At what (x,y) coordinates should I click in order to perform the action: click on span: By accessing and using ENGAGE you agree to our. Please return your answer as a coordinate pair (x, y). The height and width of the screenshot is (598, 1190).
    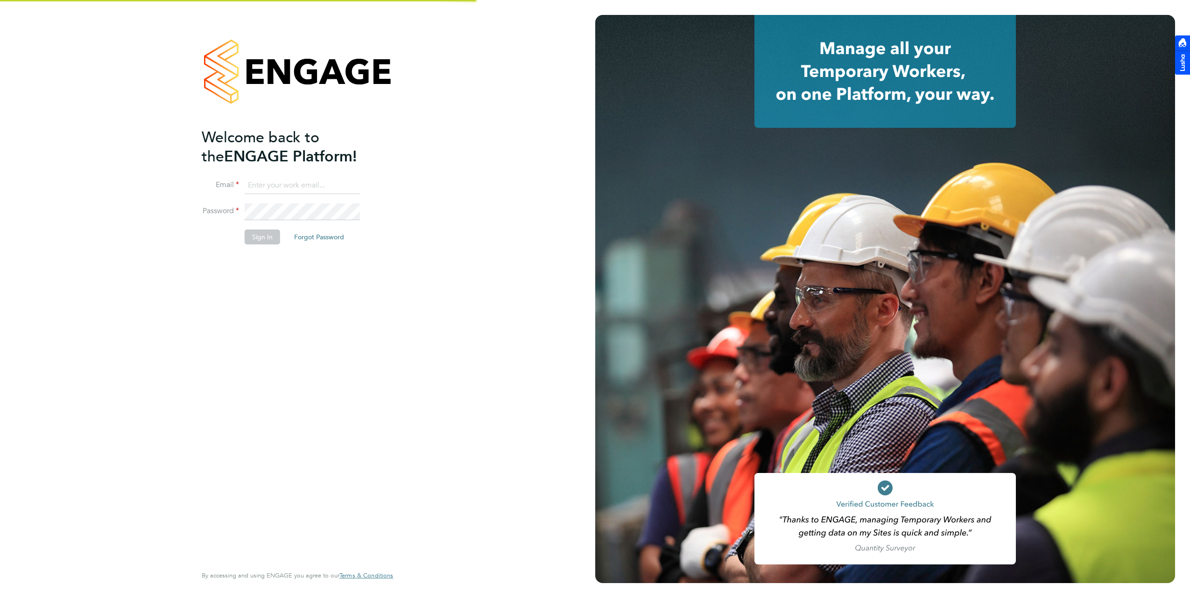
    Looking at the image, I should click on (297, 576).